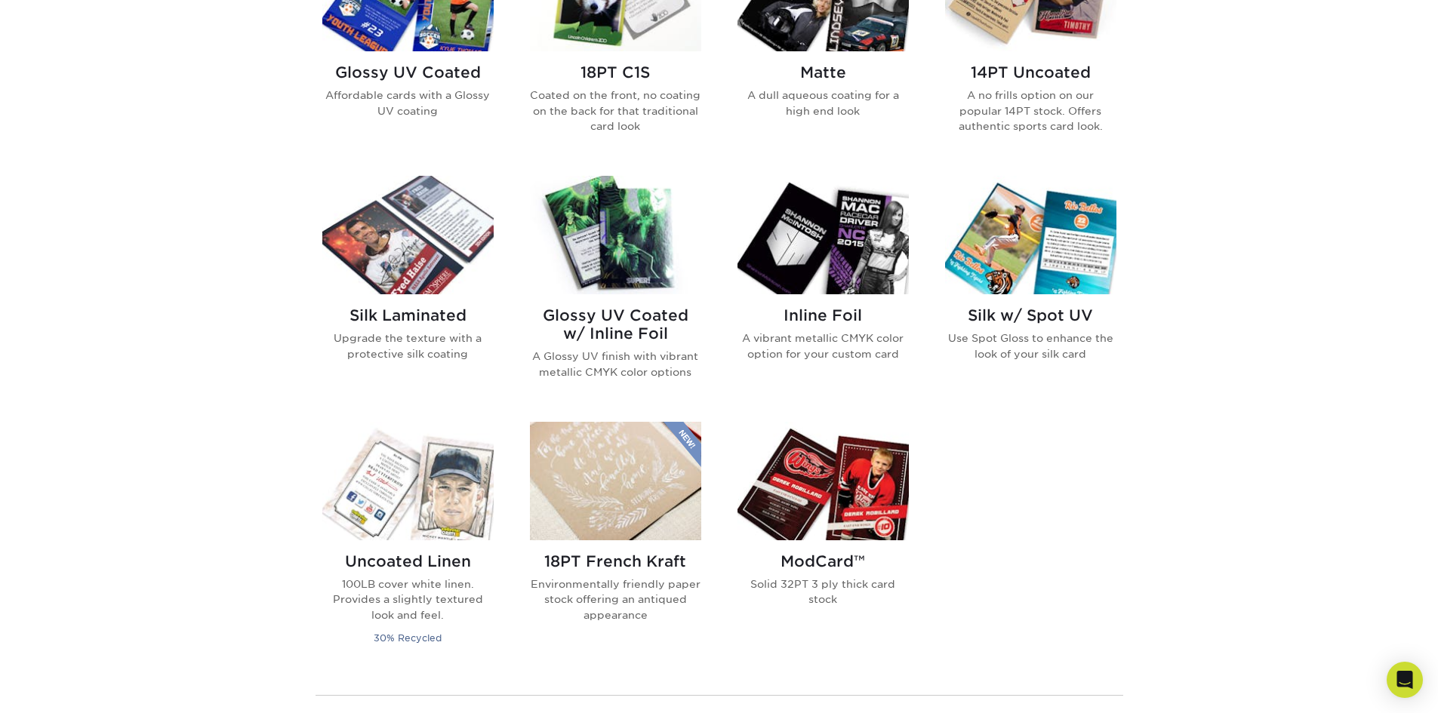 Image resolution: width=1438 pixels, height=713 pixels. What do you see at coordinates (823, 543) in the screenshot?
I see `a: ModCard™ Trading Cards ModCard™ Solid 32PT 3 ply thick card stock` at bounding box center [823, 543].